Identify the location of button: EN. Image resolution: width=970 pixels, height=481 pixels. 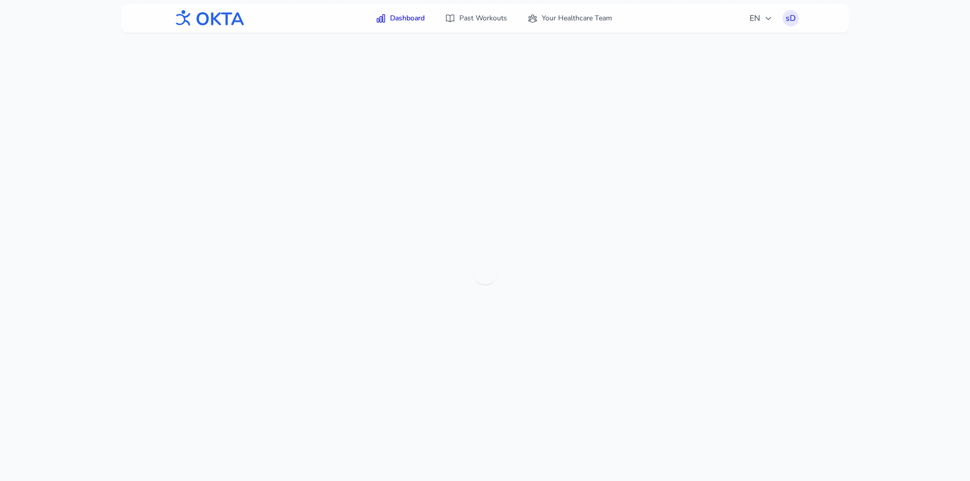
(761, 18).